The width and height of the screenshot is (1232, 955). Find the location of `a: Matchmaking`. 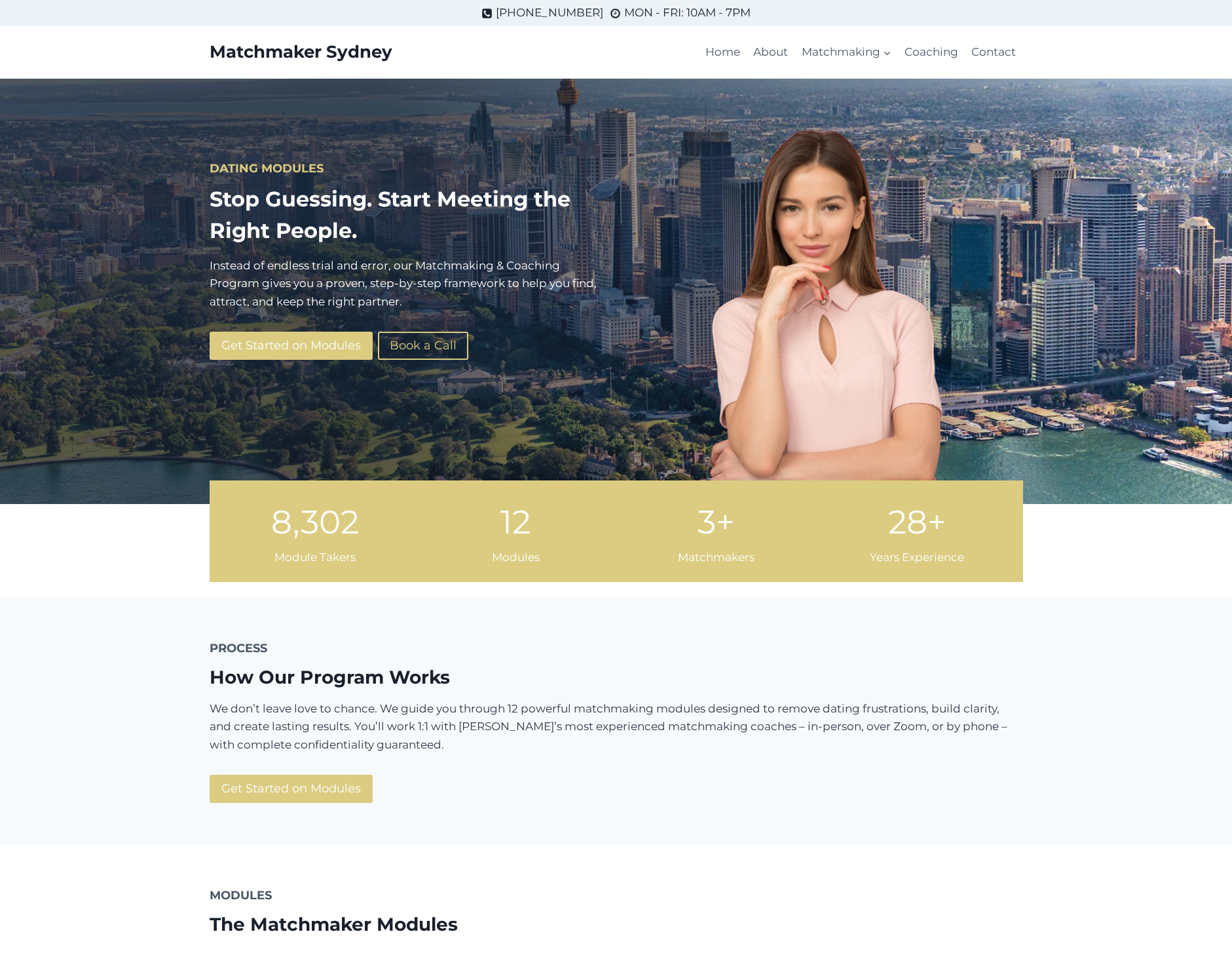

a: Matchmaking is located at coordinates (845, 53).